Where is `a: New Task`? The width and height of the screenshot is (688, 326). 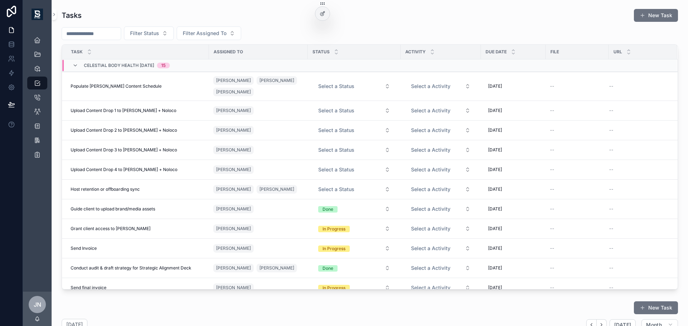 a: New Task is located at coordinates (656, 15).